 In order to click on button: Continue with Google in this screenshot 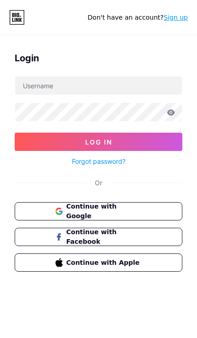, I will do `click(98, 211)`.